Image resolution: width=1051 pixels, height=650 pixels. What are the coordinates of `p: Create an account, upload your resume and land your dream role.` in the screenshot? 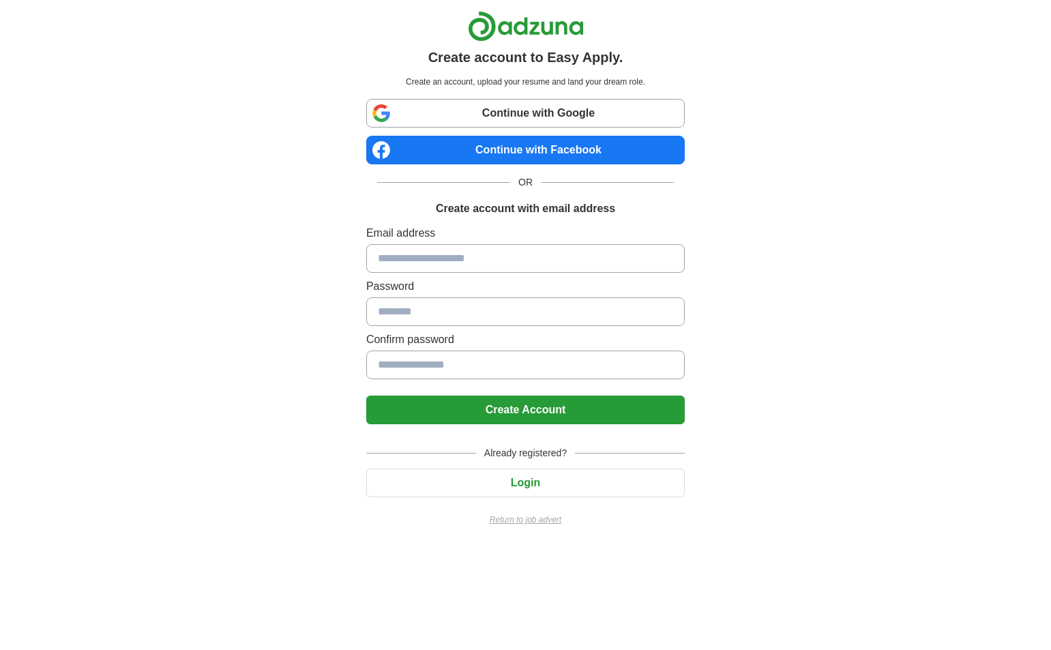 It's located at (525, 82).